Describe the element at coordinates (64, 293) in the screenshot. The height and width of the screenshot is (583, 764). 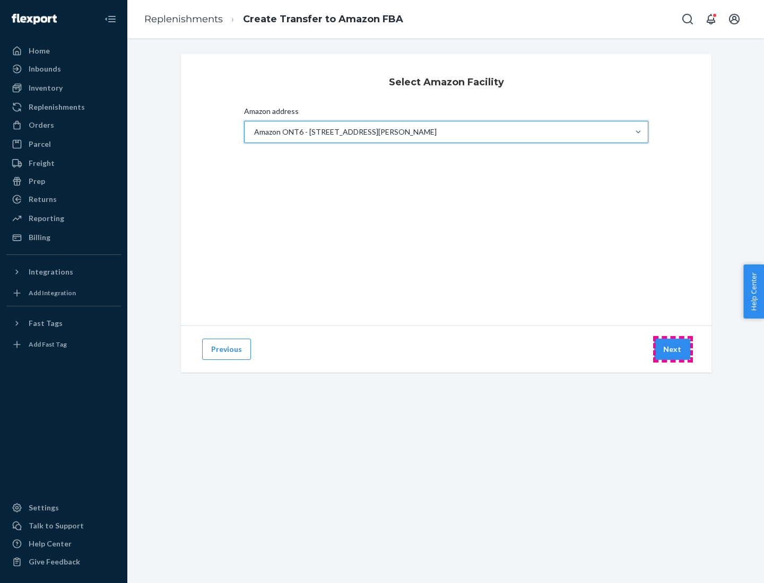
I see `a: Add Integration` at that location.